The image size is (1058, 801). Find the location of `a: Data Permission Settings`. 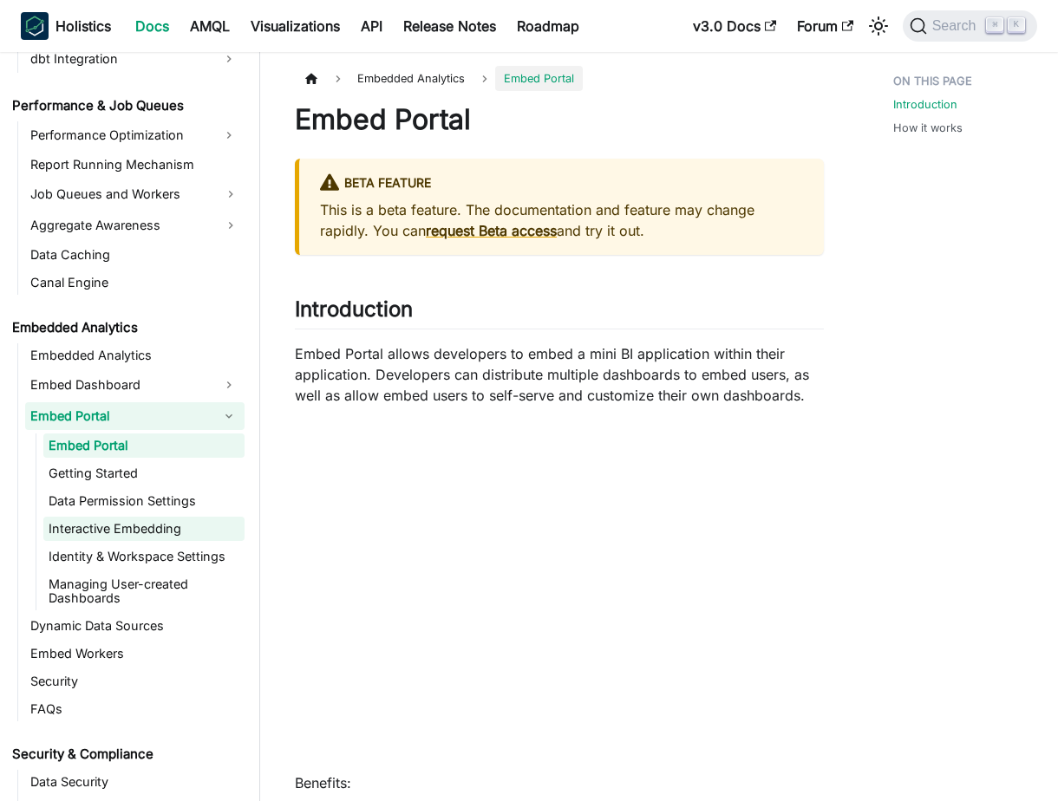

a: Data Permission Settings is located at coordinates (144, 501).